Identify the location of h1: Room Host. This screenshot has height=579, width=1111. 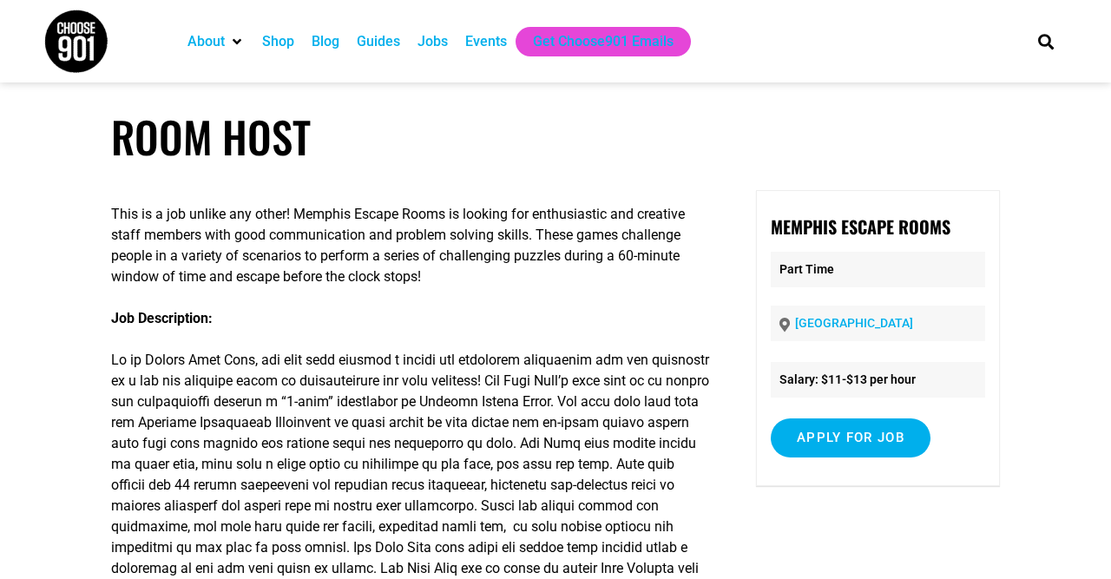
(555, 136).